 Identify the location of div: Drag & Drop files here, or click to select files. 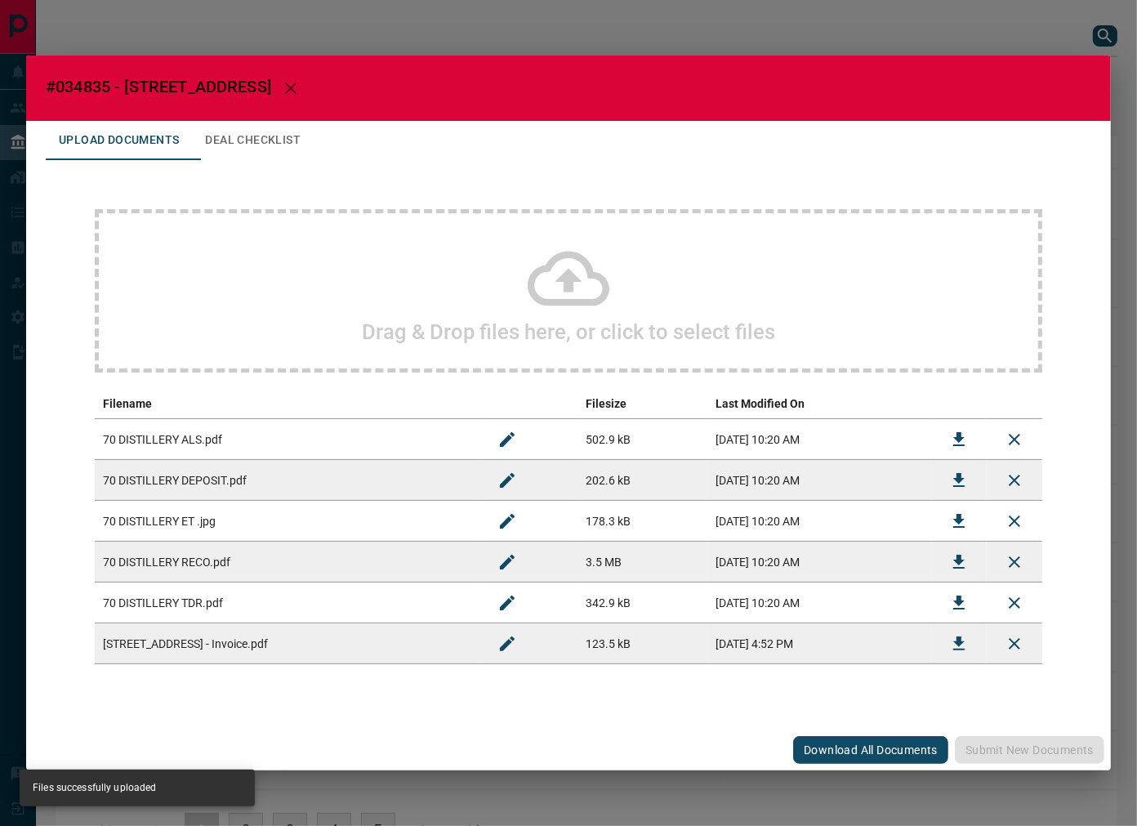
(569, 291).